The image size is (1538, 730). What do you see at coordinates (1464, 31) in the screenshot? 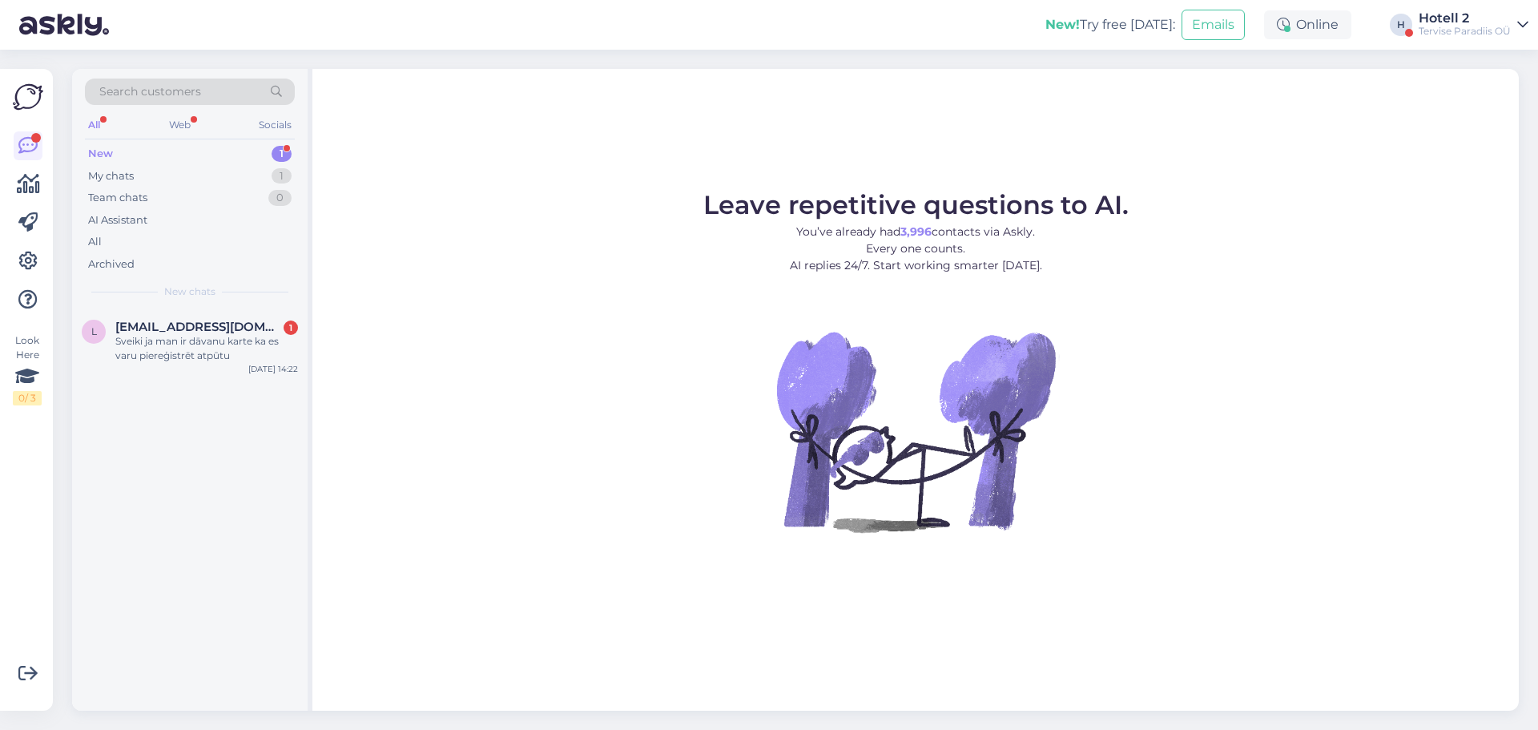
I see `div: Tervise Paradiis OÜ` at bounding box center [1464, 31].